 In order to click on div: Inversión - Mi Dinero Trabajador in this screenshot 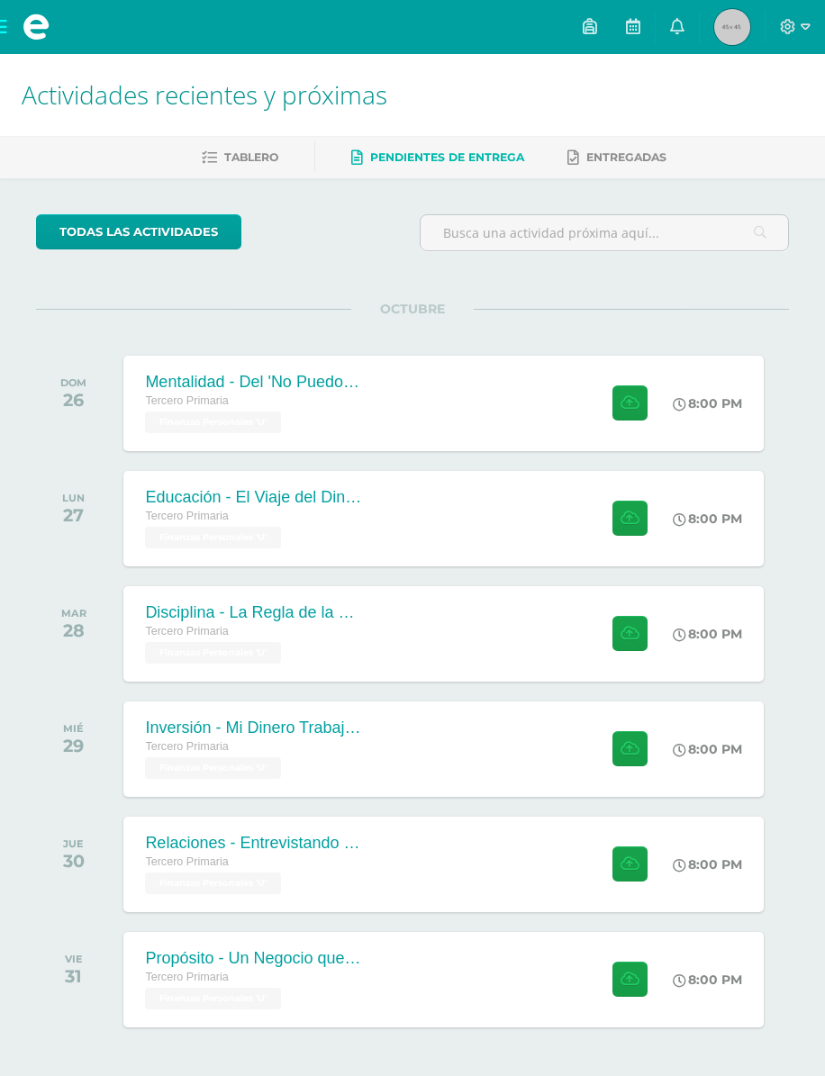, I will do `click(253, 727)`.